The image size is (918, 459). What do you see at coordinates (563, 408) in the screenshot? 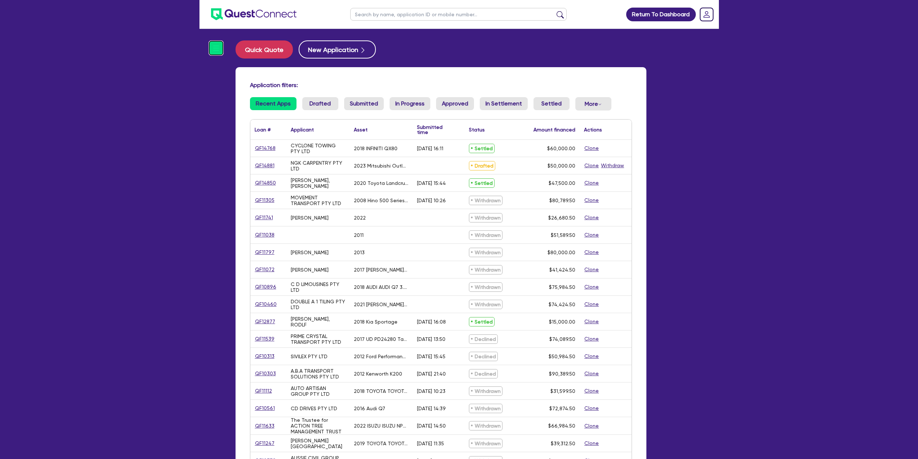
I see `span: $72,874.50` at bounding box center [563, 408].